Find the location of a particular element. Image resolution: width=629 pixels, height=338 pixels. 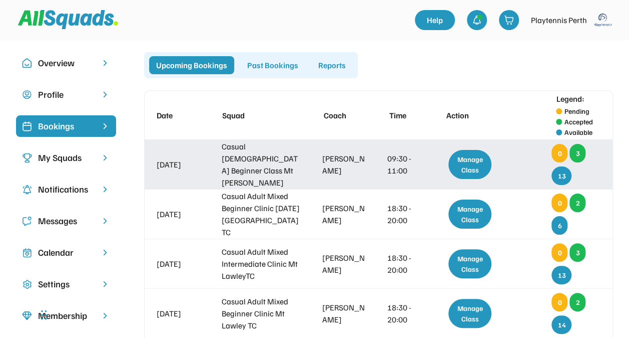

div: Notifications is located at coordinates (66, 189).